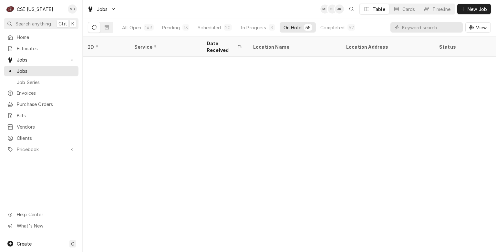  What do you see at coordinates (41, 149) in the screenshot?
I see `a: Go to Pricebook` at bounding box center [41, 149].